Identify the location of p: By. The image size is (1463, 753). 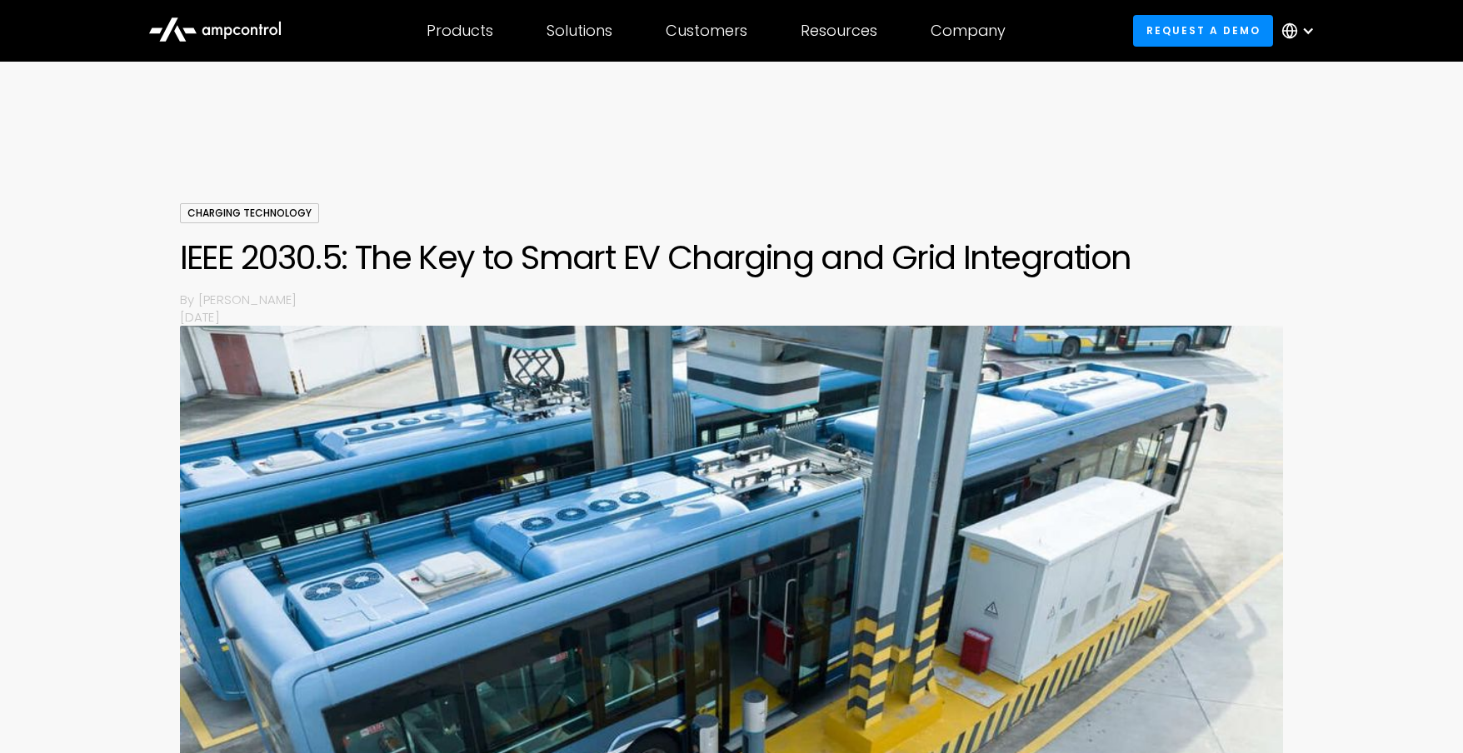
(189, 299).